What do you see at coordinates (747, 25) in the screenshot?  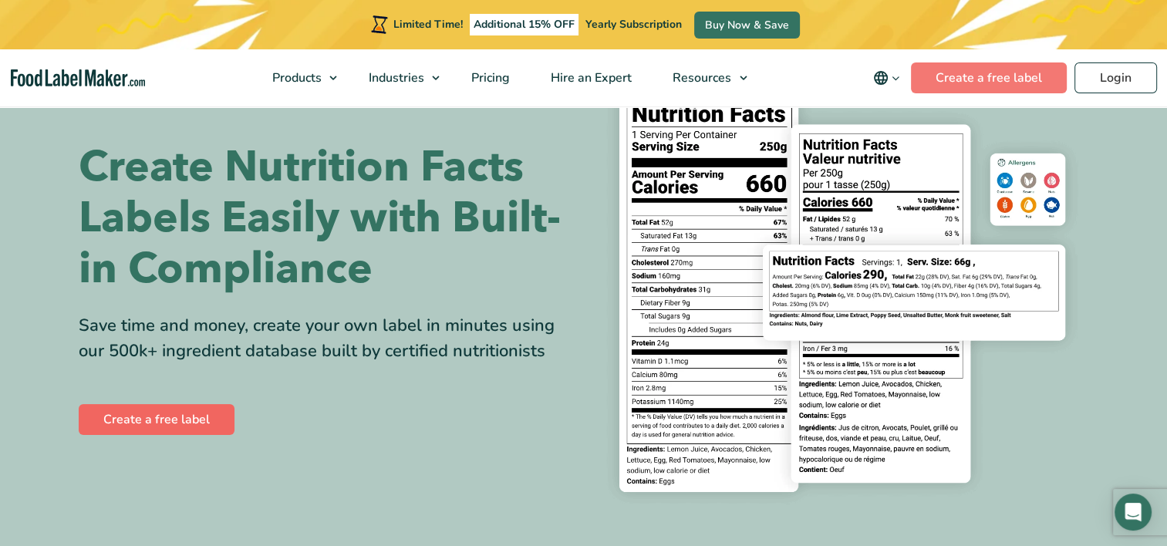 I see `a: Buy Now & Save` at bounding box center [747, 25].